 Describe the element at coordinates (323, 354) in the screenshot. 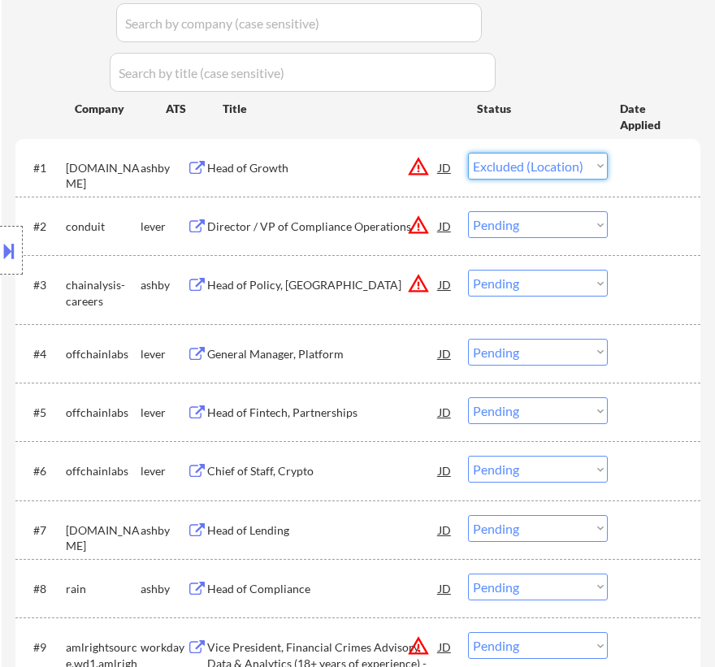

I see `div: General Manager, Platform` at that location.